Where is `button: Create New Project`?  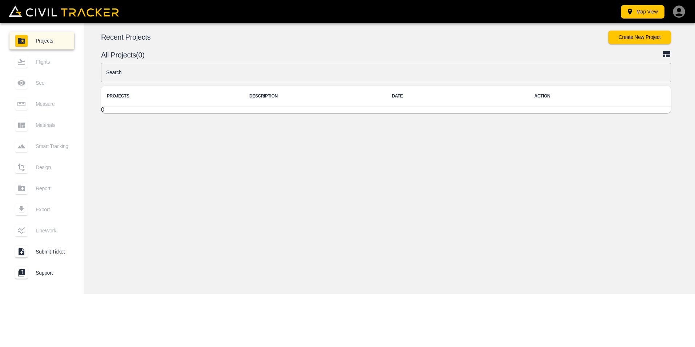
button: Create New Project is located at coordinates (639, 37).